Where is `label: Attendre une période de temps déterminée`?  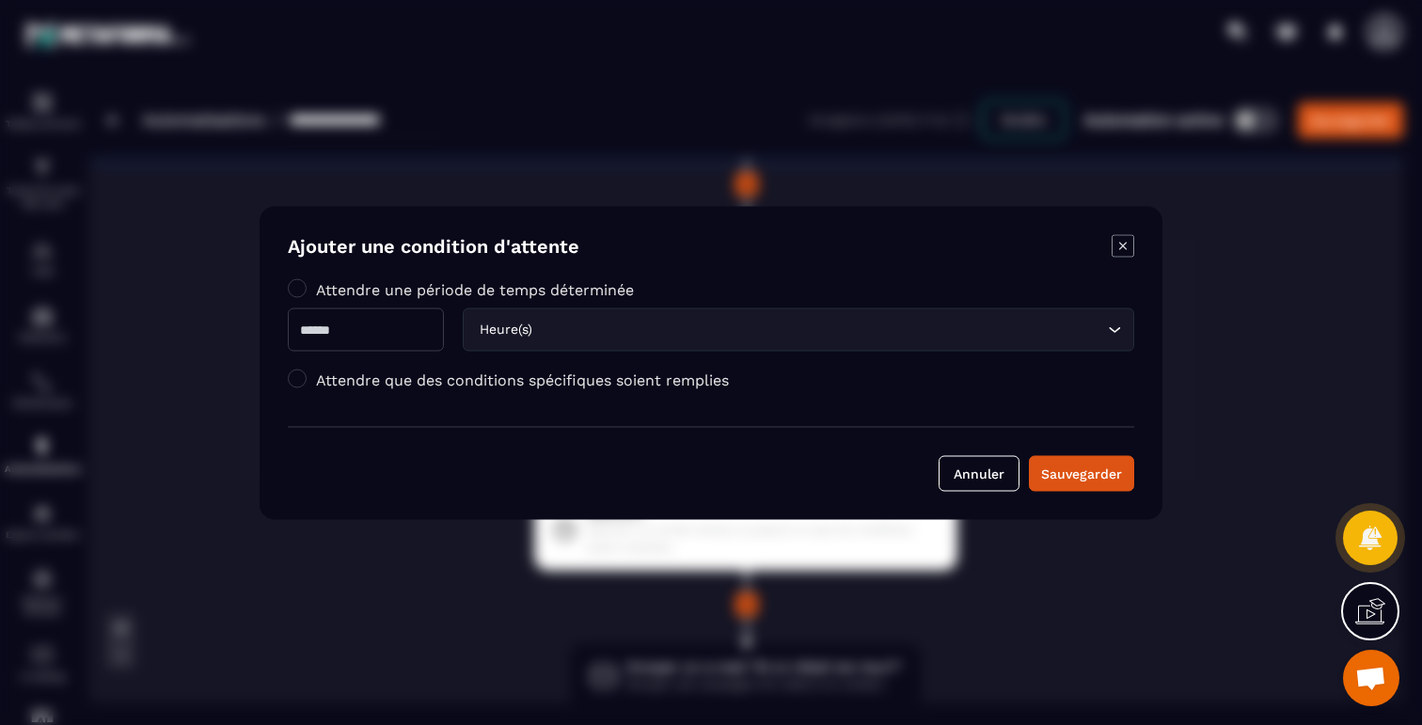
label: Attendre une période de temps déterminée is located at coordinates (475, 289).